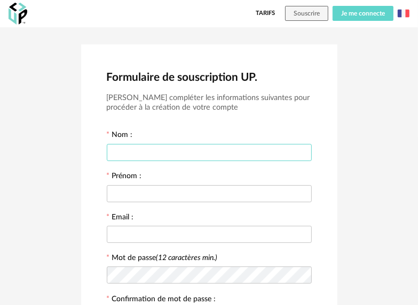 The image size is (418, 305). Describe the element at coordinates (120, 218) in the screenshot. I see `label: Email :` at that location.